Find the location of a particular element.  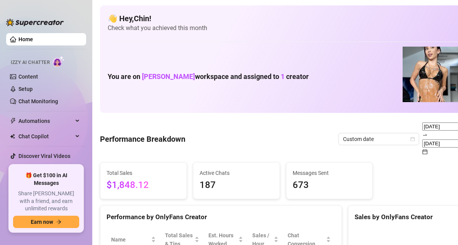

span: Izzy AI Chatter is located at coordinates (30, 62).